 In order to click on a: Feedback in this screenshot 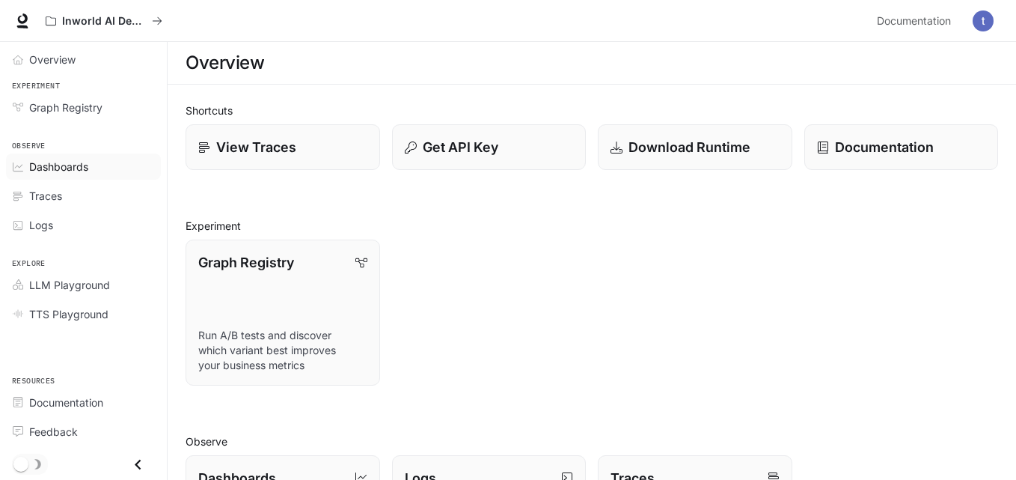, I will do `click(83, 431)`.